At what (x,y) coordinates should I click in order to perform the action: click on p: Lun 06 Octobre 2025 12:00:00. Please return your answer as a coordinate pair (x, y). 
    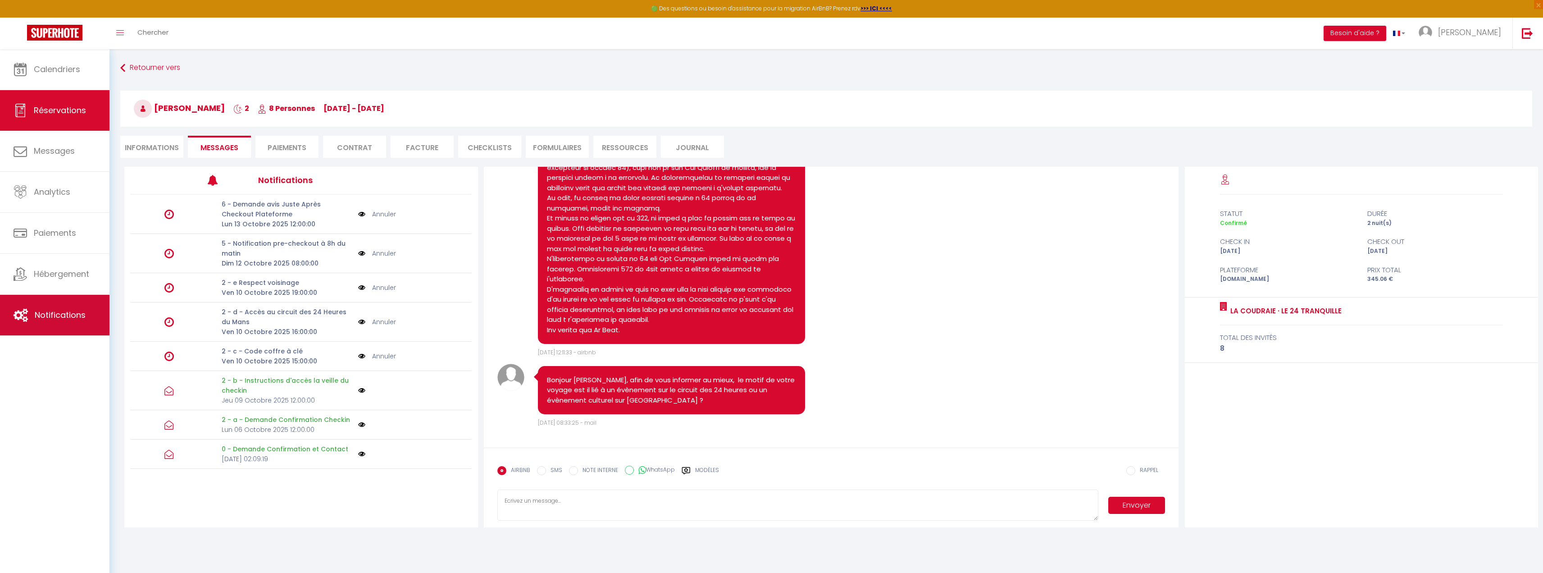
    Looking at the image, I should click on (287, 429).